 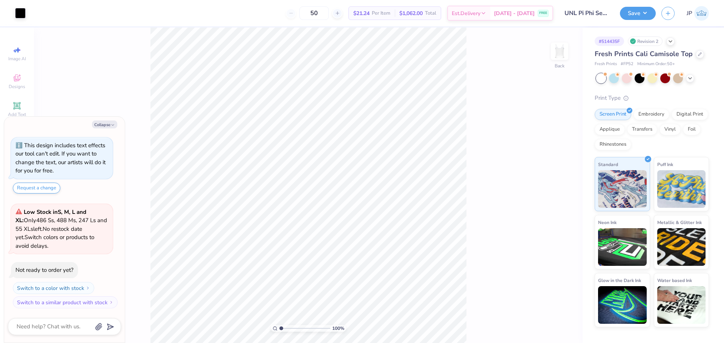 What do you see at coordinates (54, 288) in the screenshot?
I see `button: Switch to a color with stock` at bounding box center [54, 288].